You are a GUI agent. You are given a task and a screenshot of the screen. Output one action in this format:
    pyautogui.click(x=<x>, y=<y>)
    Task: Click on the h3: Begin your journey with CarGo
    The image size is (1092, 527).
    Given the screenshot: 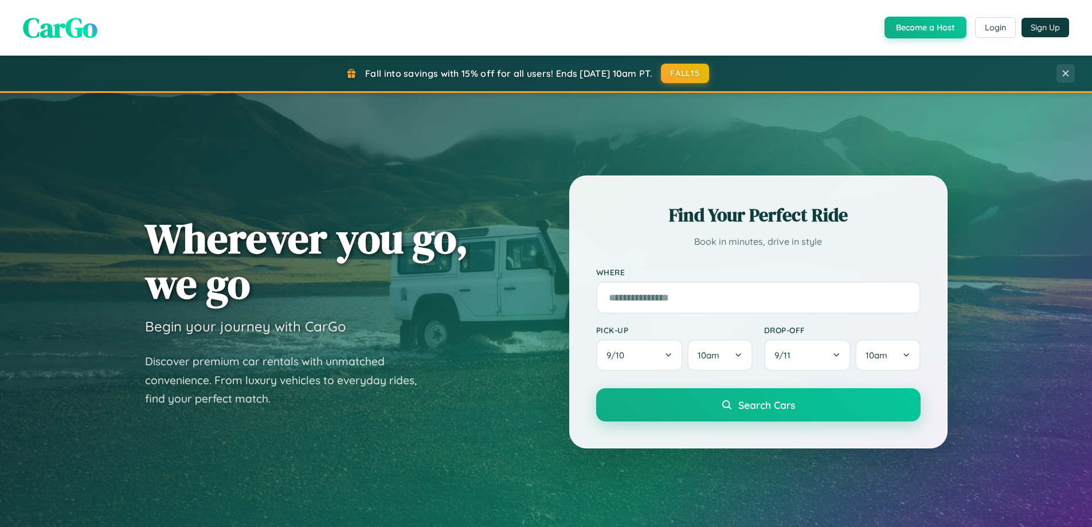 What is the action you would take?
    pyautogui.click(x=245, y=326)
    